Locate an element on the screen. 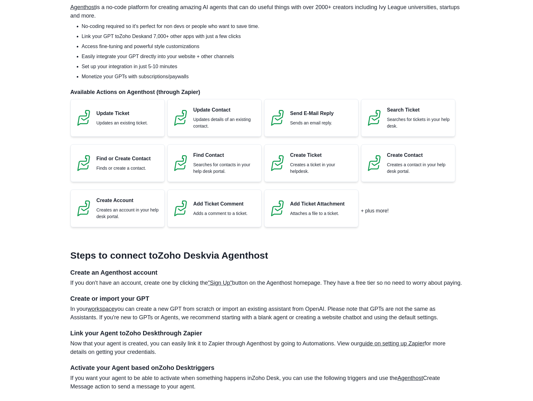 Image resolution: width=533 pixels, height=401 pixels. p: Create Ticket is located at coordinates (322, 155).